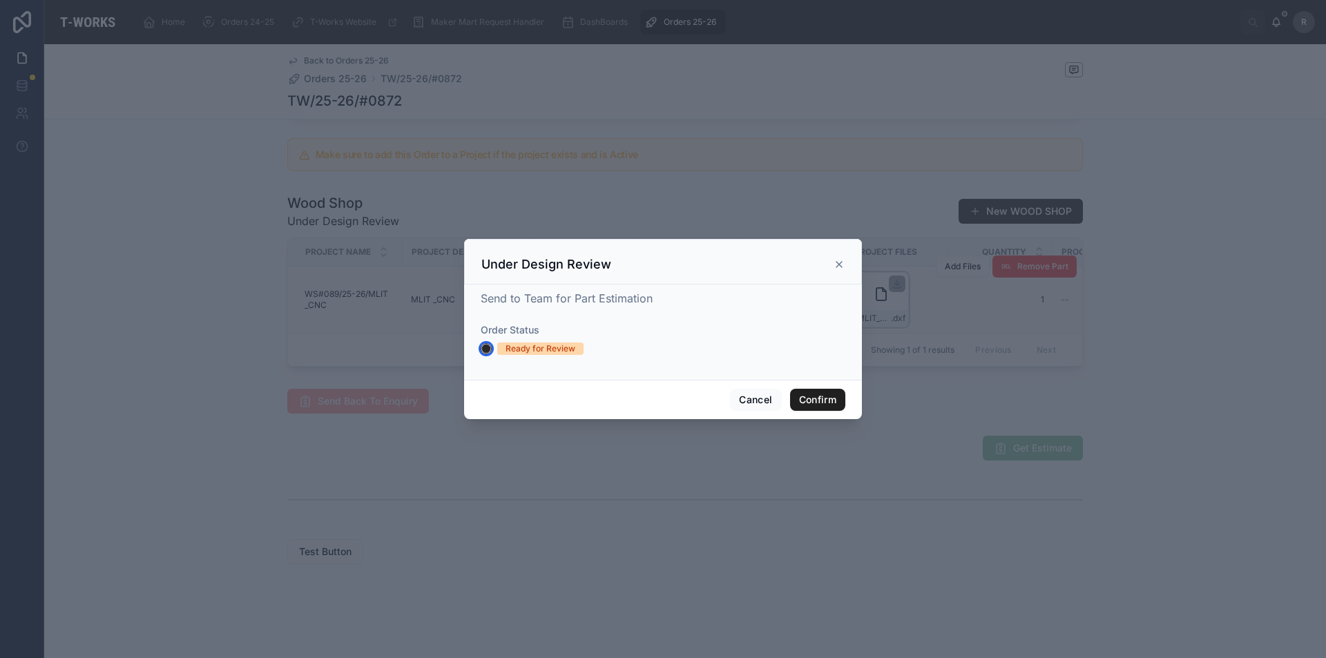 The image size is (1326, 658). Describe the element at coordinates (566, 298) in the screenshot. I see `span: Send to Team for Part Estimation` at that location.